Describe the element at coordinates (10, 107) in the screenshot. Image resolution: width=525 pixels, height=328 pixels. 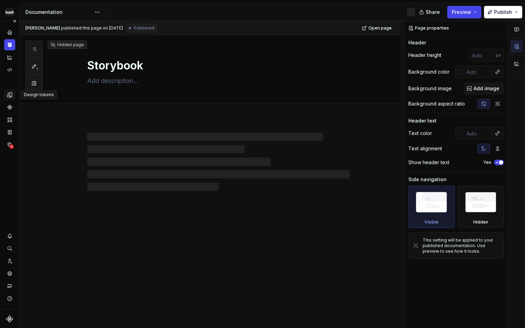
I see `div: Components` at that location.